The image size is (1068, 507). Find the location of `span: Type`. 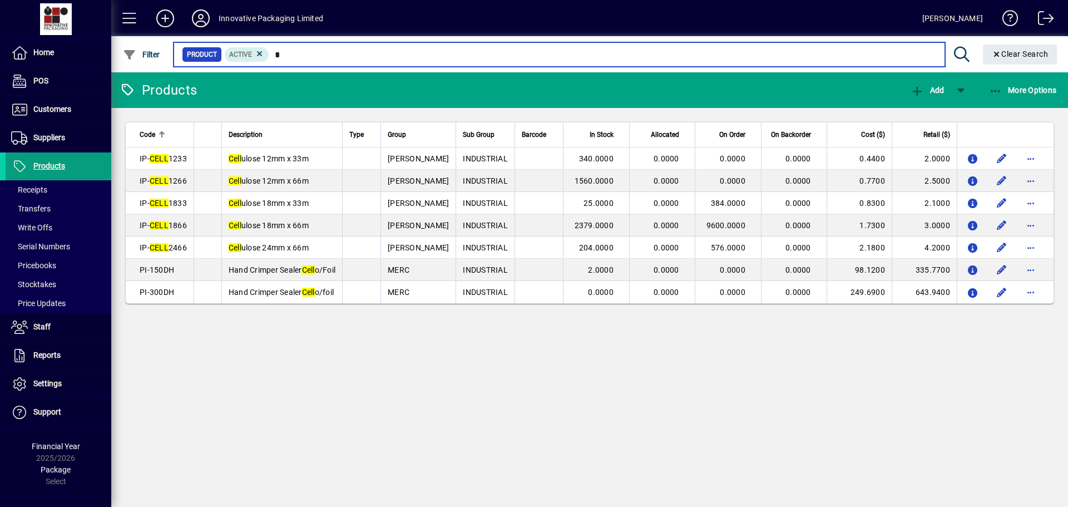

span: Type is located at coordinates (356, 135).